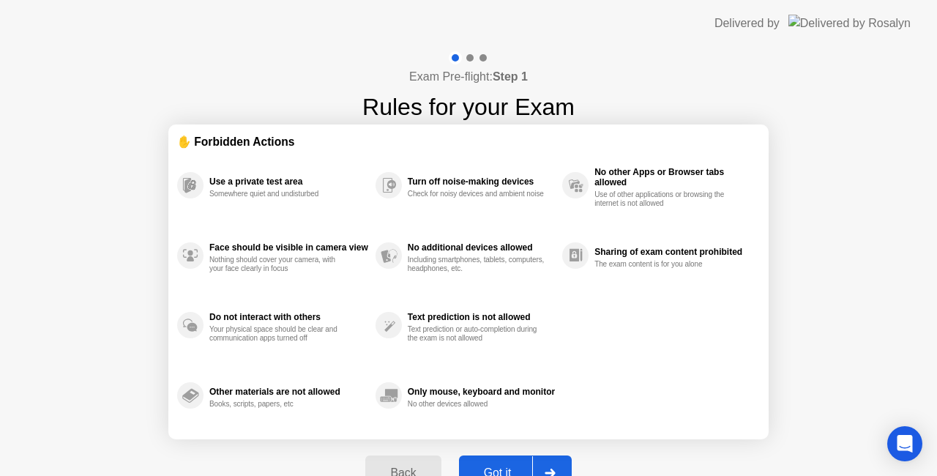  Describe the element at coordinates (278, 194) in the screenshot. I see `div: Somewhere quiet and undisturbed` at that location.